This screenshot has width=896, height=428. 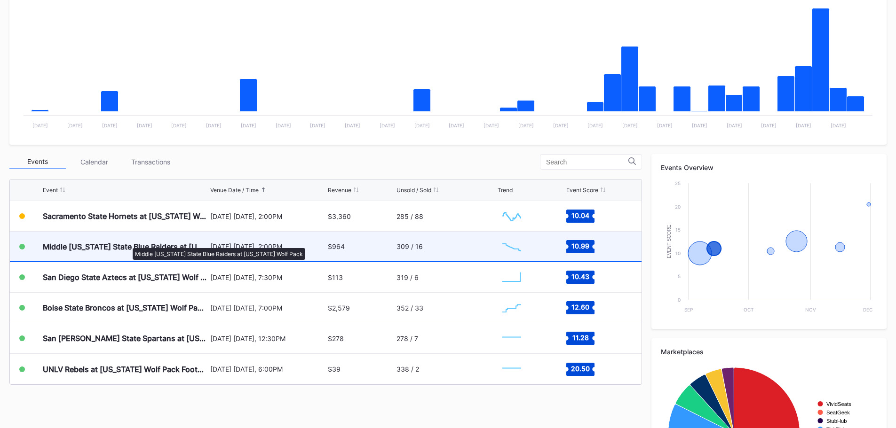 I want to click on div: Unsold / Sold, so click(x=414, y=190).